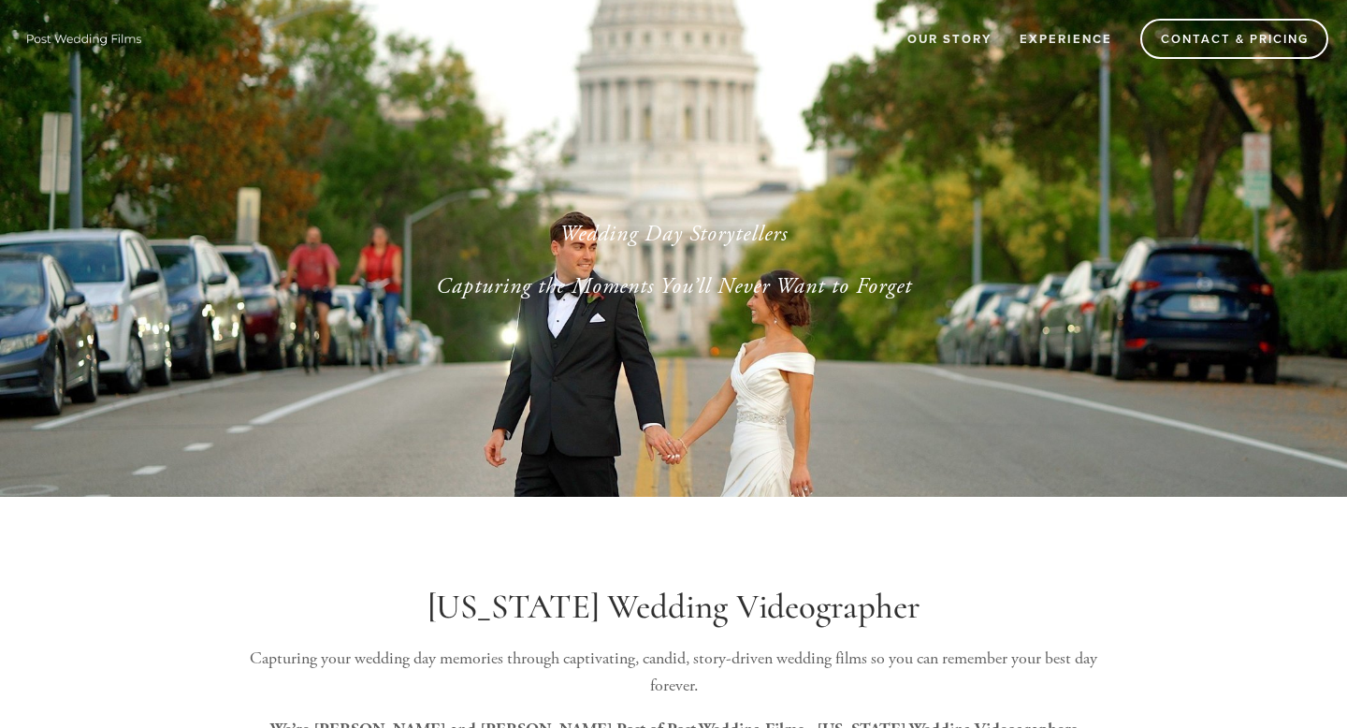 The image size is (1347, 728). What do you see at coordinates (674, 673) in the screenshot?
I see `p: Capturing your wedding day memories through captivating, candid, story-driven wedding films so yo...` at bounding box center [674, 673].